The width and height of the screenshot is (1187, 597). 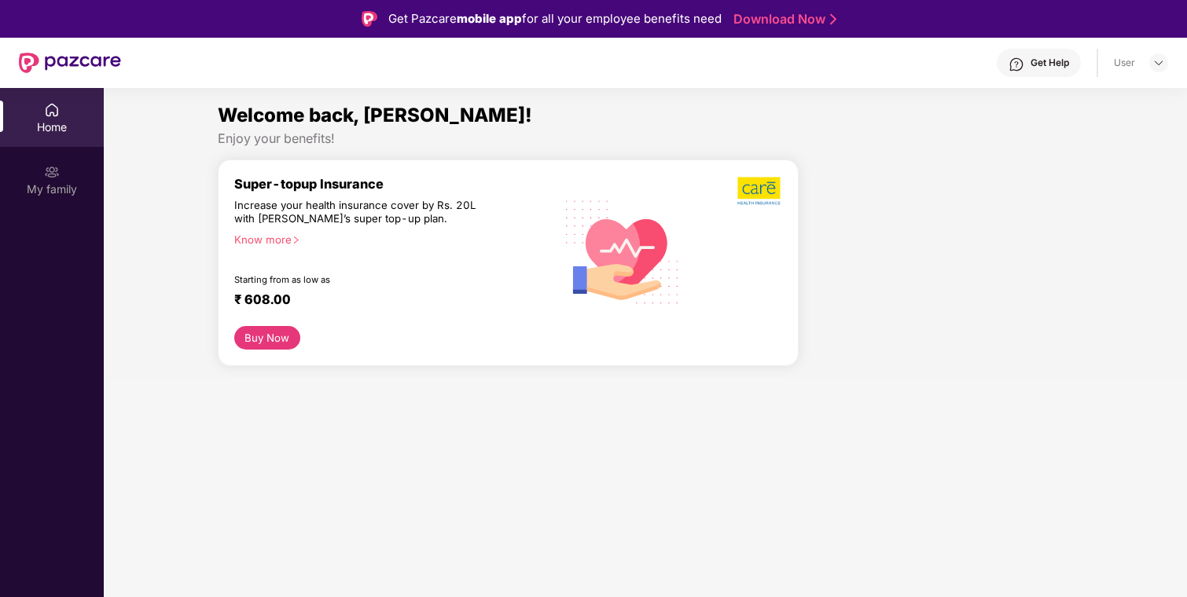 What do you see at coordinates (782, 19) in the screenshot?
I see `a: Download Now` at bounding box center [782, 19].